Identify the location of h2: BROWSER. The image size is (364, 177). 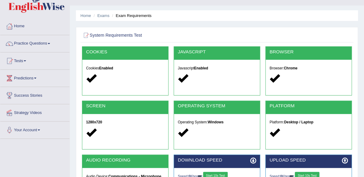
(308, 52).